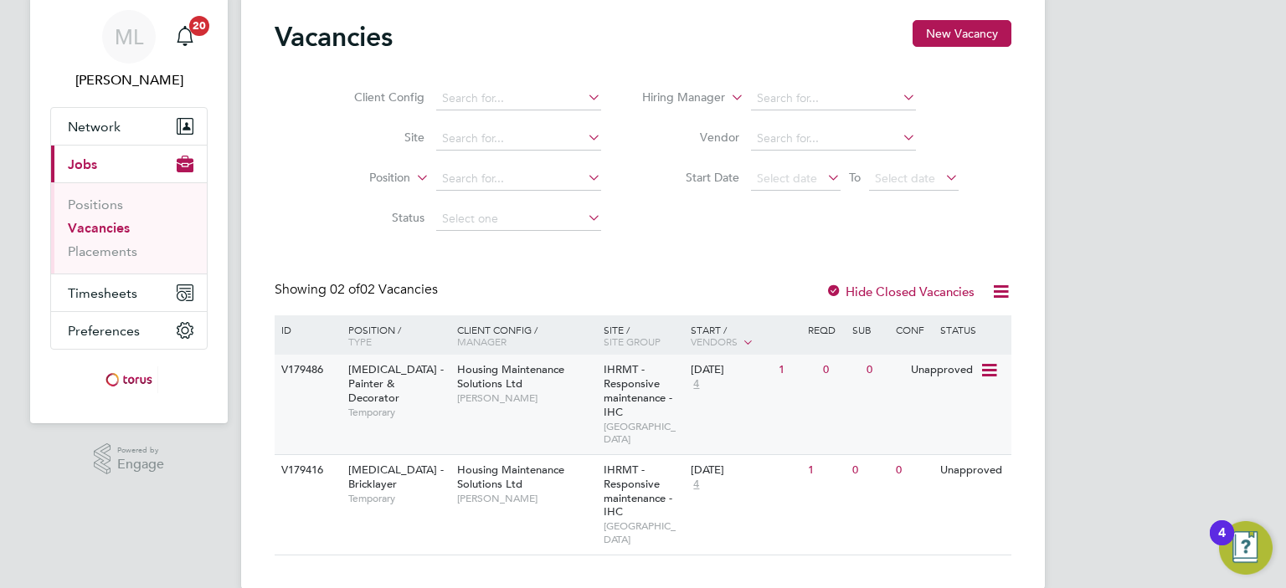 The image size is (1286, 588). What do you see at coordinates (376, 218) in the screenshot?
I see `label: Status` at bounding box center [376, 218].